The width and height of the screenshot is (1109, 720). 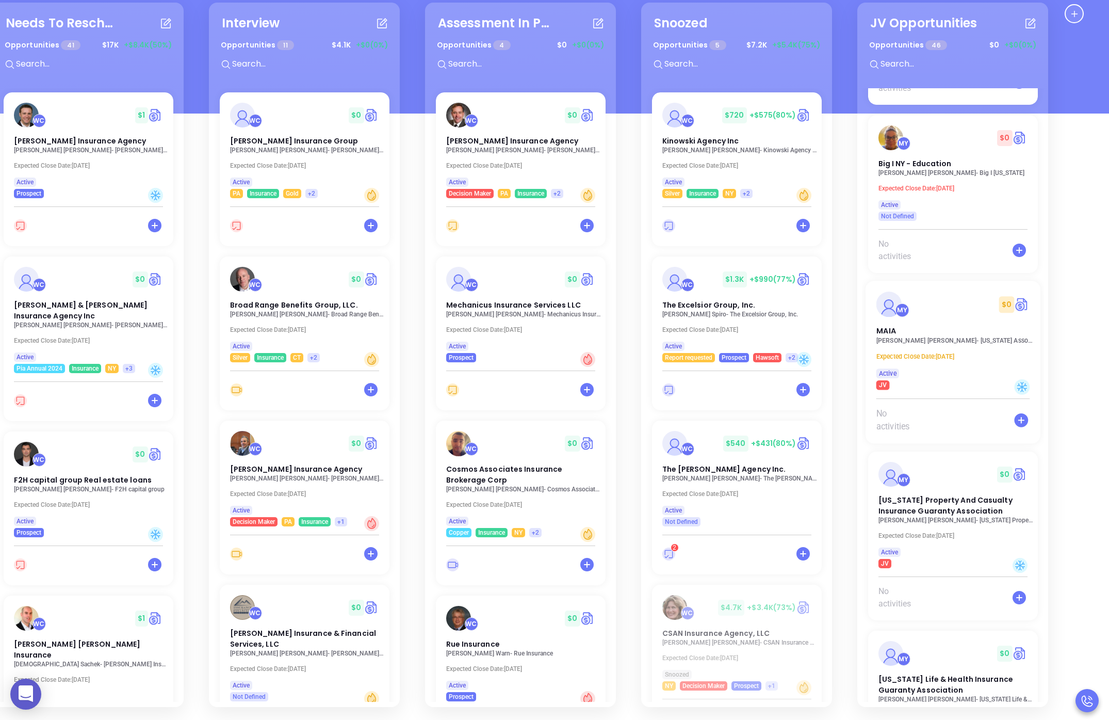 I want to click on span: Silver, so click(x=672, y=193).